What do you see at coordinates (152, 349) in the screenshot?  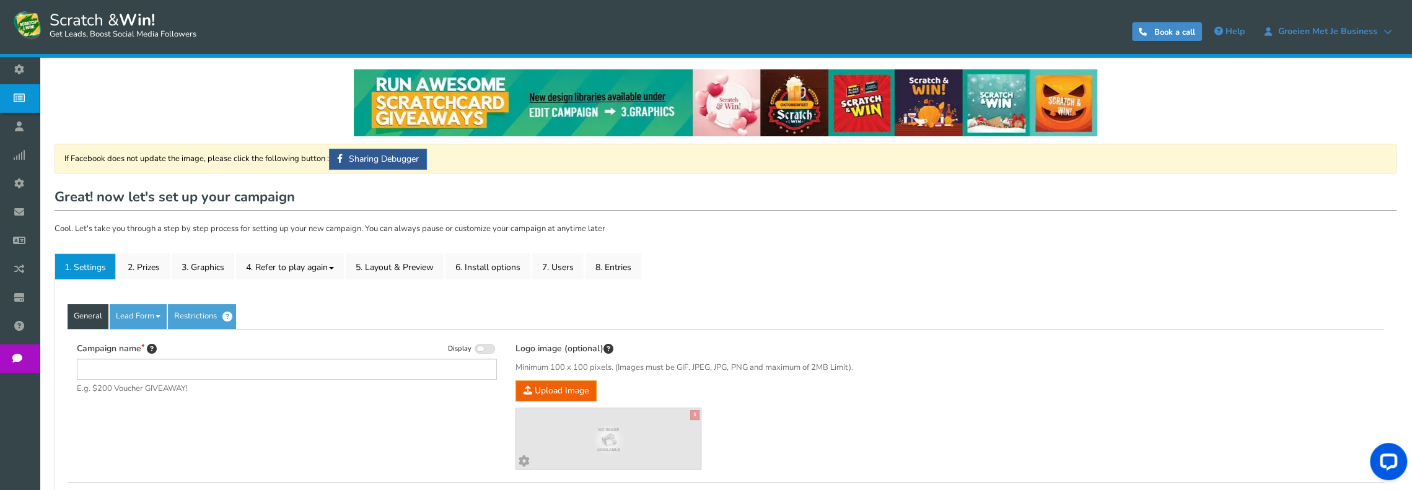 I see `span: Tip: Choose a title that will attract more entries. For example: “Scratch & win a bracelet” will ...` at bounding box center [152, 349].